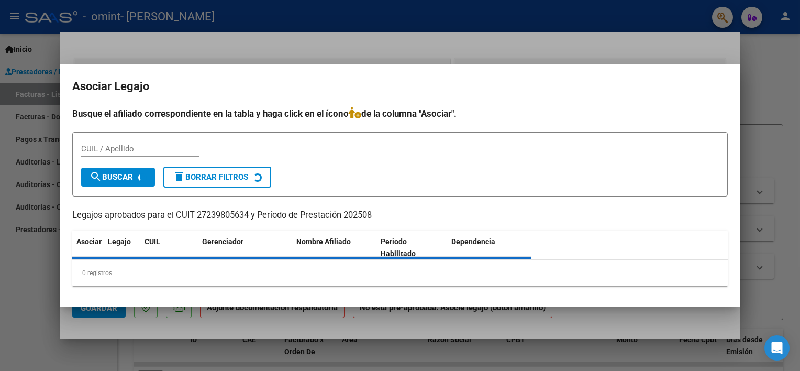 This screenshot has width=800, height=371. I want to click on h2: Asociar Legajo, so click(400, 86).